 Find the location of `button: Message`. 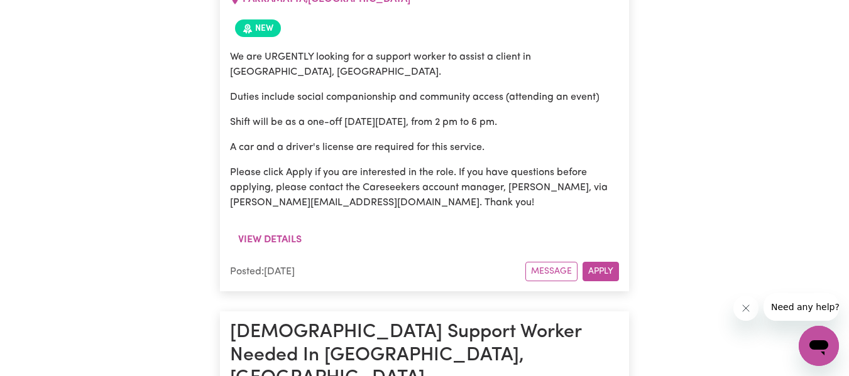

button: Message is located at coordinates (551, 271).